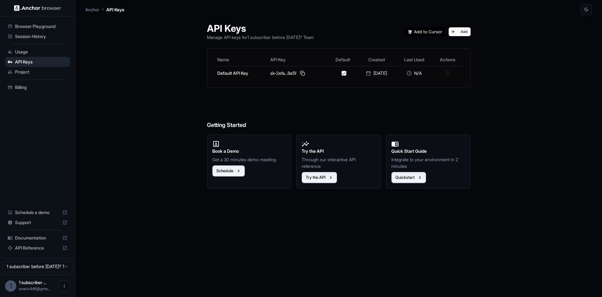 Image resolution: width=602 pixels, height=297 pixels. Describe the element at coordinates (41, 52) in the screenshot. I see `span: Usage` at that location.